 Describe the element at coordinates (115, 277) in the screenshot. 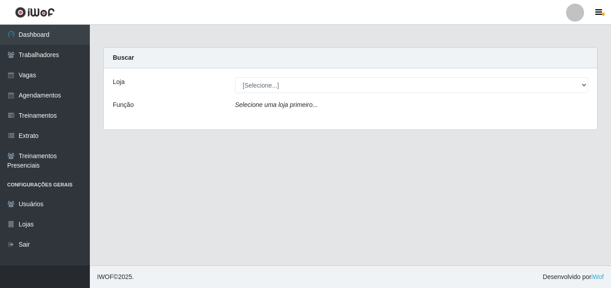

I see `span: © 2025 .` at that location.